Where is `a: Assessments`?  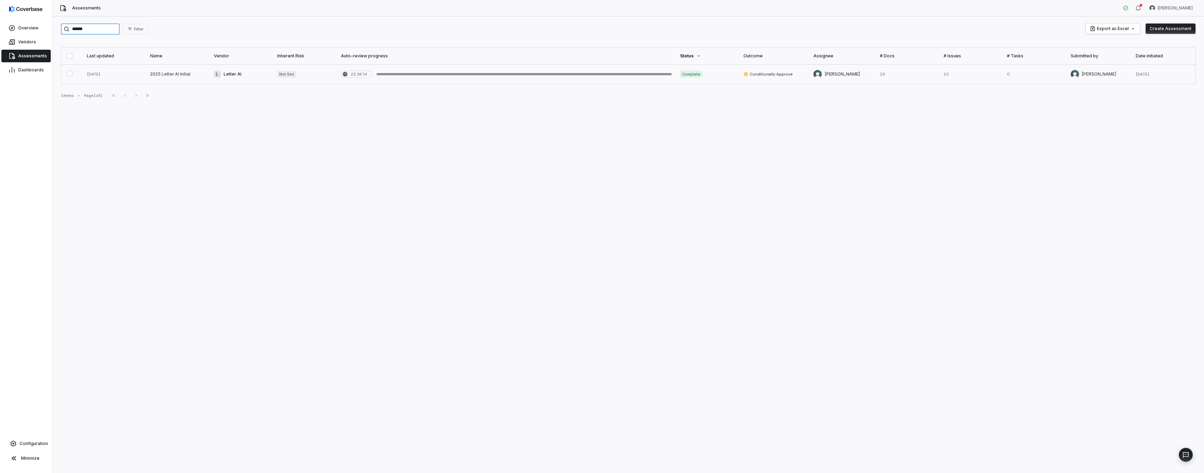
a: Assessments is located at coordinates (26, 56).